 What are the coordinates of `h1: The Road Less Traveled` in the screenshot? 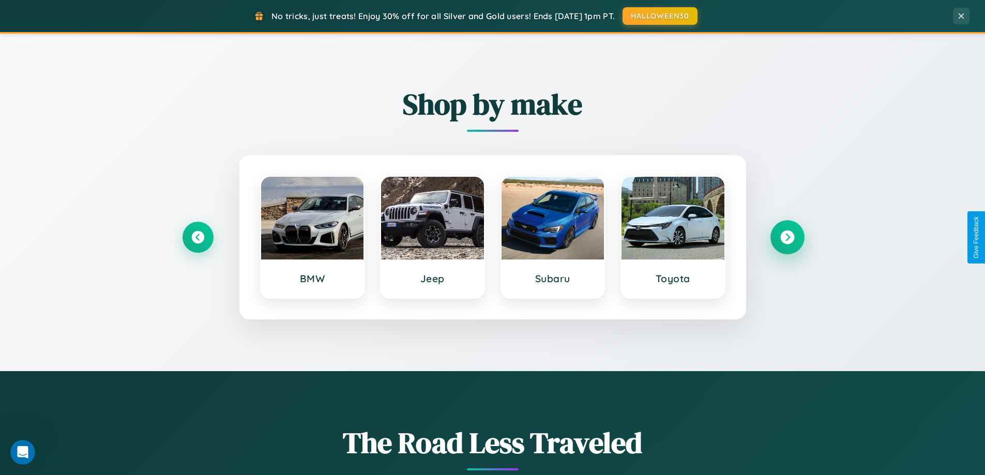 It's located at (493, 443).